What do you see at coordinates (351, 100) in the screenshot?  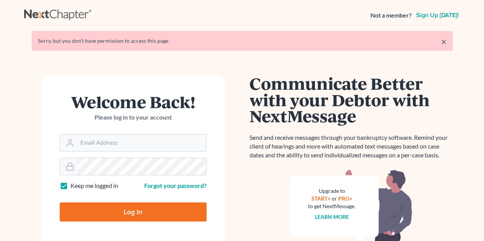 I see `h1: Communicate Better with your Debtor with NextMessage` at bounding box center [351, 100].